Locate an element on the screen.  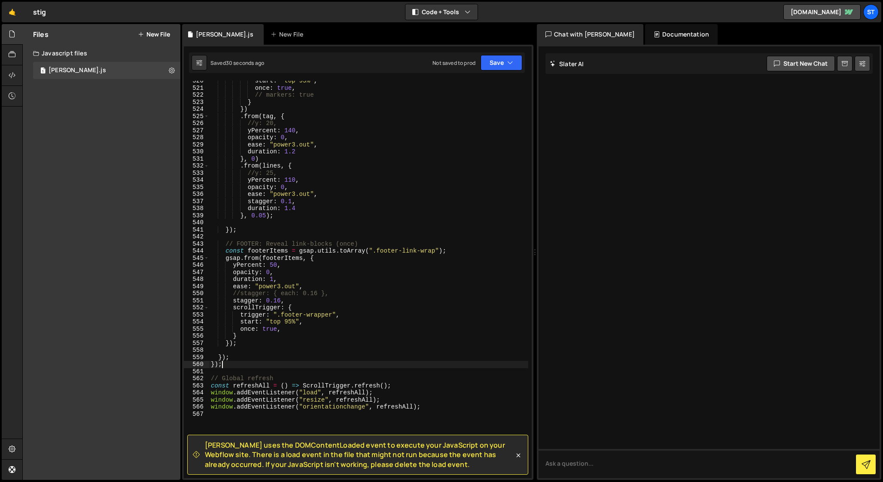
div: 553 is located at coordinates (196, 315).